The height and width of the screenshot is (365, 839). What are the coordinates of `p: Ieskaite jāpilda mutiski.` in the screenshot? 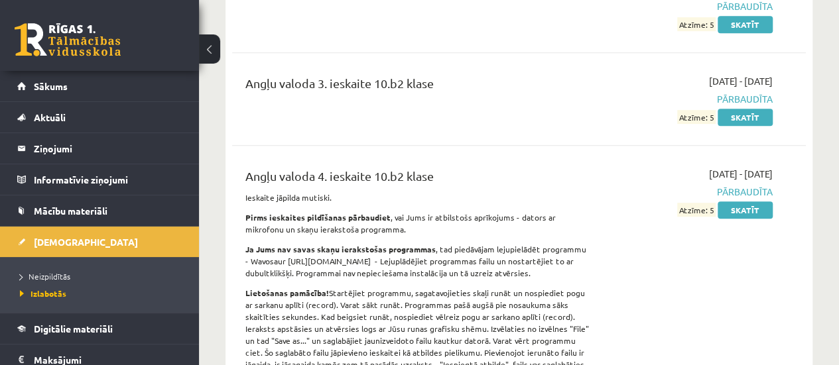 It's located at (418, 198).